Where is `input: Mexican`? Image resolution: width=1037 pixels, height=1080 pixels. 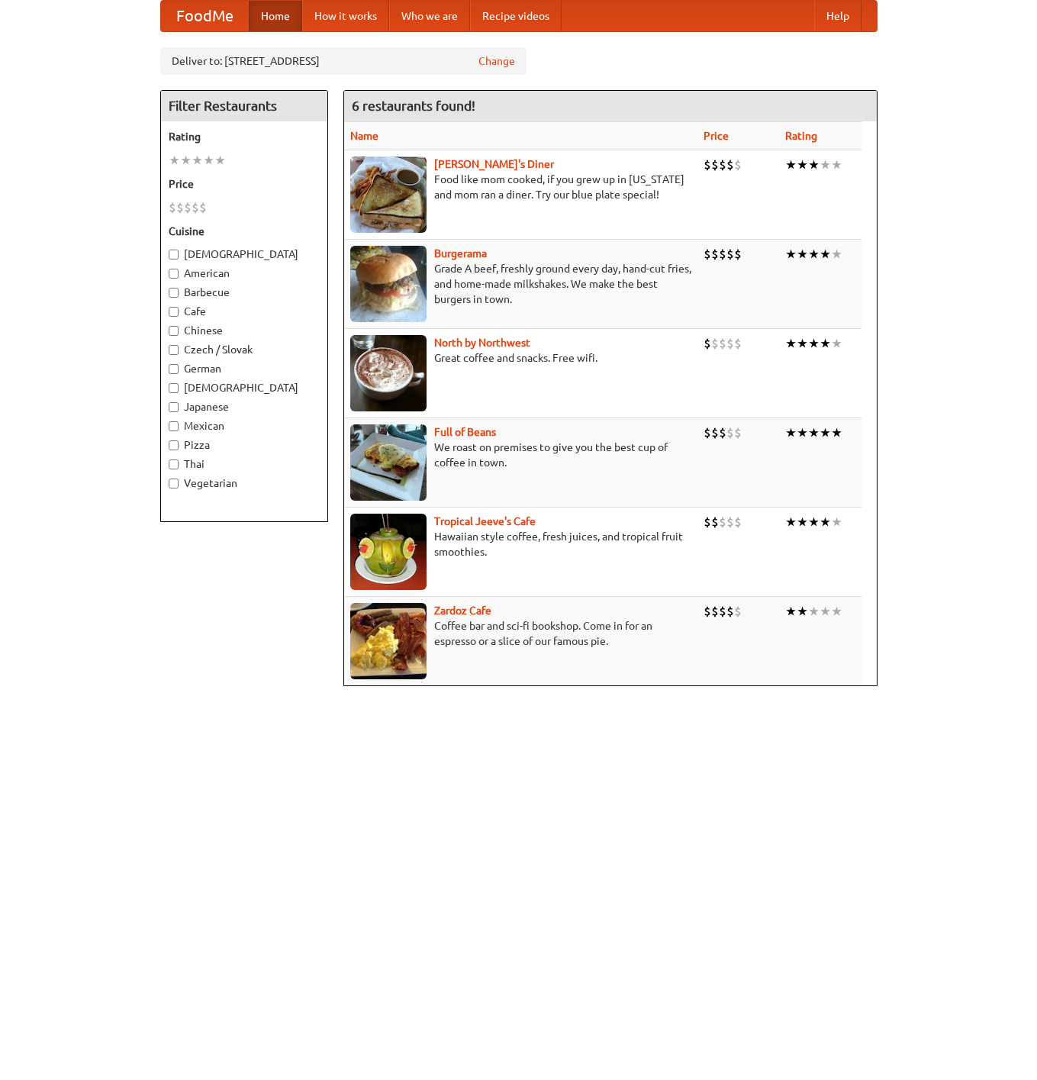
input: Mexican is located at coordinates (173, 426).